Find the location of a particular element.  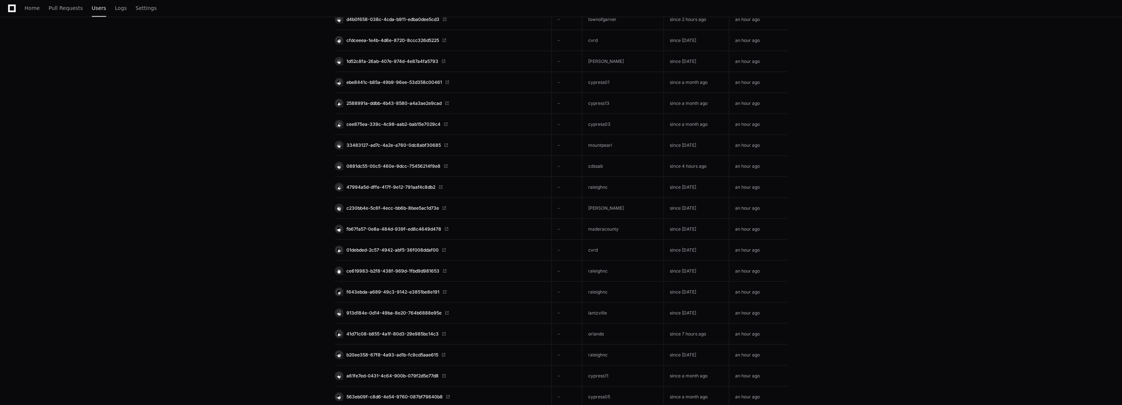

a: c230bb4e-5c6f-4ecc-bb6b-8bee5ac1d73e is located at coordinates (440, 208).